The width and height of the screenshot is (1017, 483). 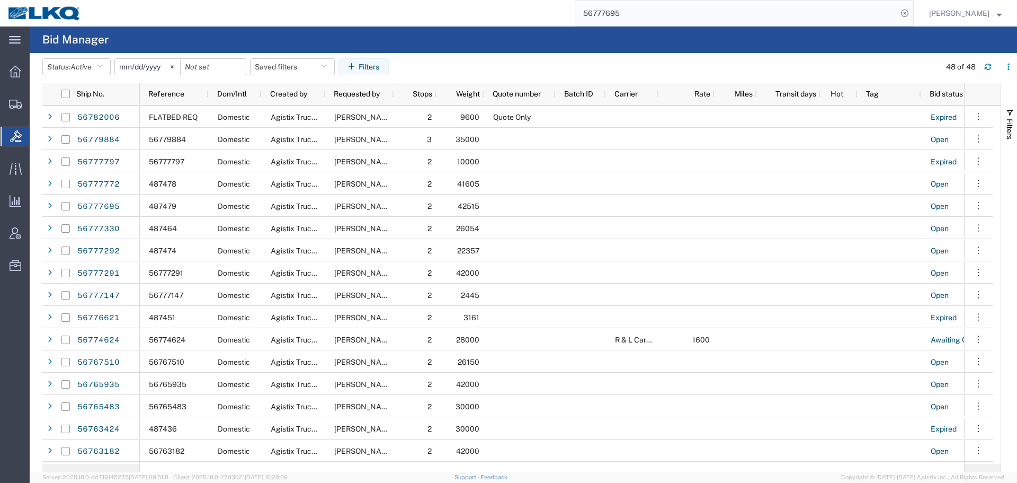 I want to click on span: 487451, so click(x=162, y=317).